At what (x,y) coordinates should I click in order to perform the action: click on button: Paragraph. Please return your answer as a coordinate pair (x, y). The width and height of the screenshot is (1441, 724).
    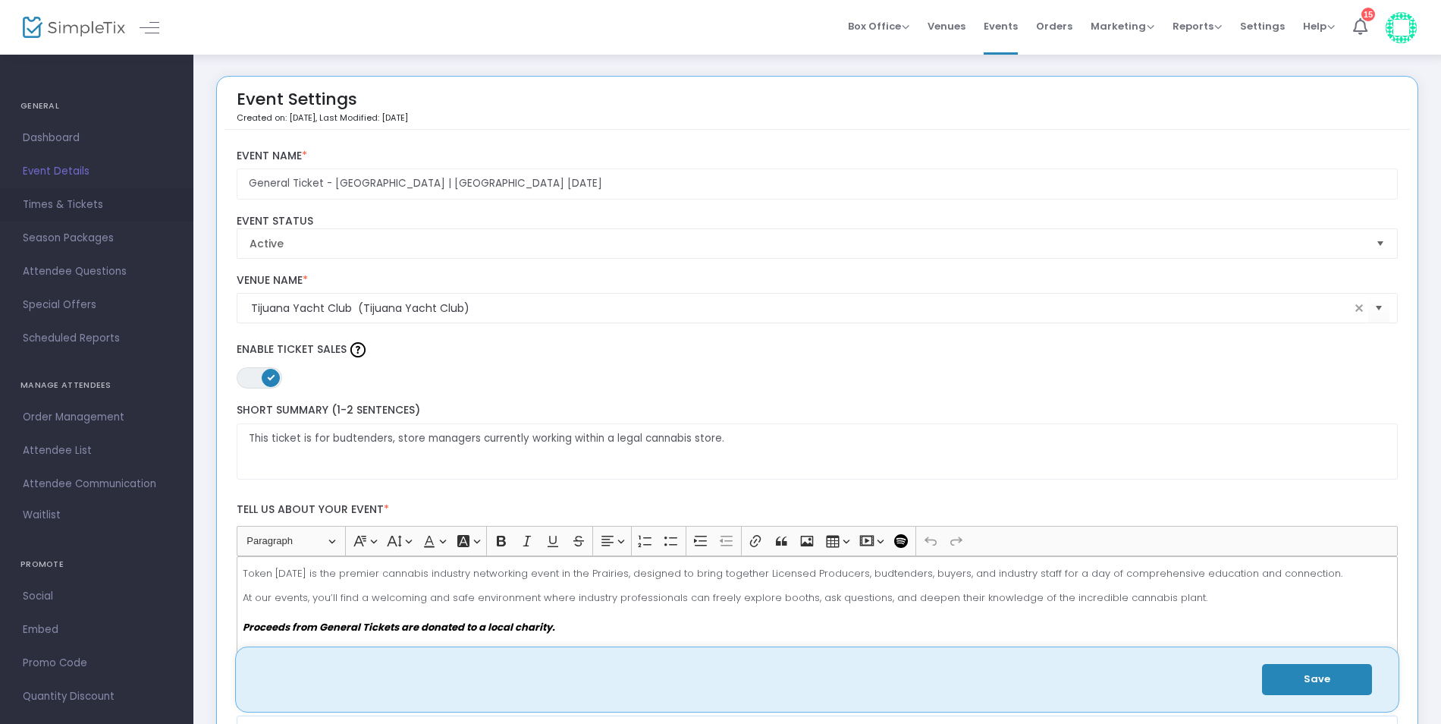
    Looking at the image, I should click on (291, 541).